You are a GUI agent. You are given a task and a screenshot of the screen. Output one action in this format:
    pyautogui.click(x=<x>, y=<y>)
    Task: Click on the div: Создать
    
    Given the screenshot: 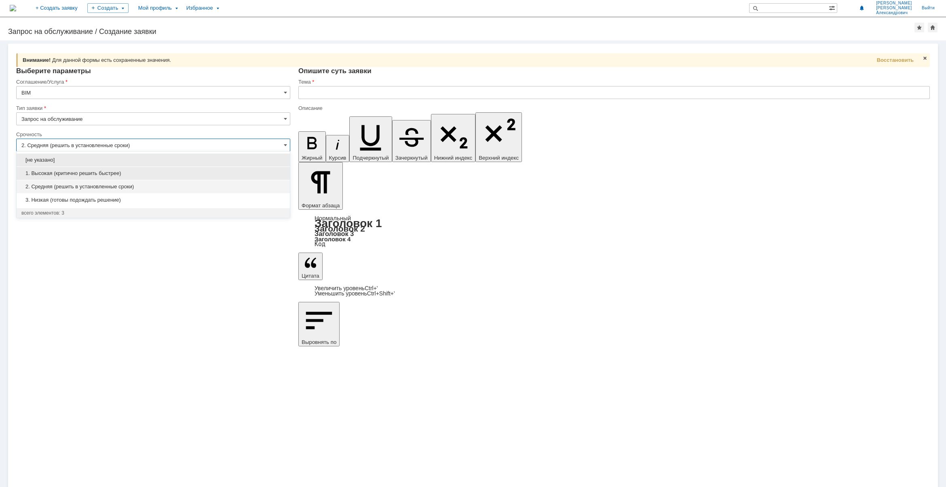 What is the action you would take?
    pyautogui.click(x=108, y=8)
    